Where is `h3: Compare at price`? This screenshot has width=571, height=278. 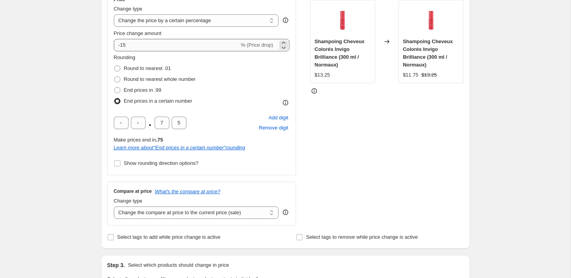 h3: Compare at price is located at coordinates (133, 191).